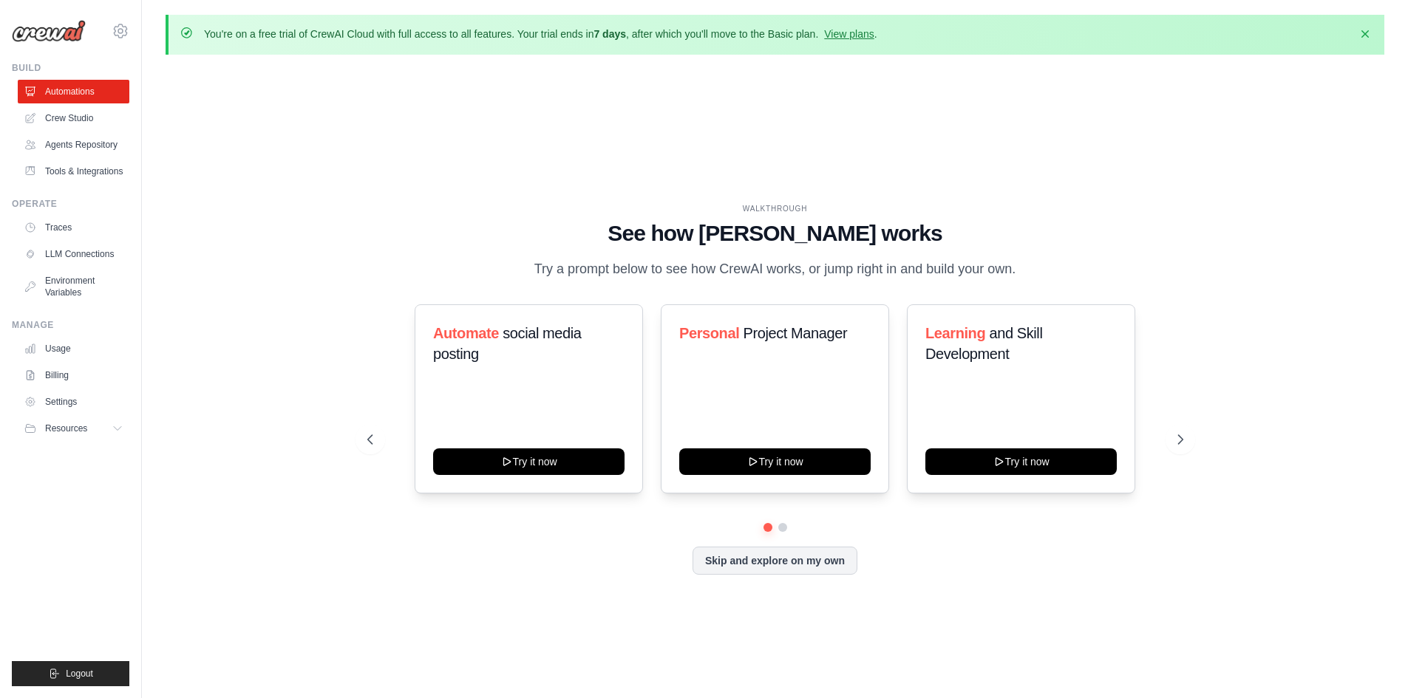 The width and height of the screenshot is (1408, 698). Describe the element at coordinates (70, 68) in the screenshot. I see `div: Build` at that location.